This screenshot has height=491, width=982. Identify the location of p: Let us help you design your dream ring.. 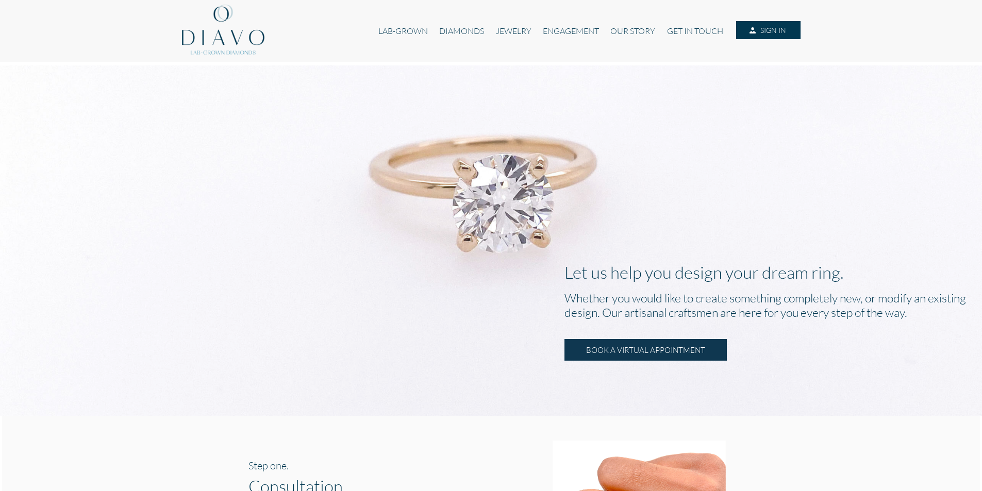
(770, 272).